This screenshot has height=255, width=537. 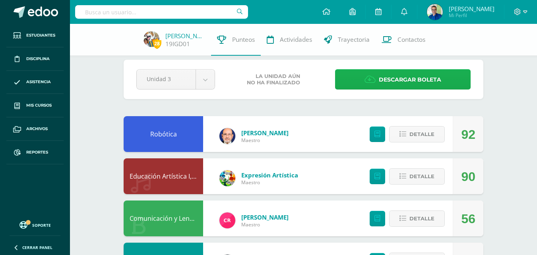 I want to click on span: Estudiantes, so click(x=41, y=35).